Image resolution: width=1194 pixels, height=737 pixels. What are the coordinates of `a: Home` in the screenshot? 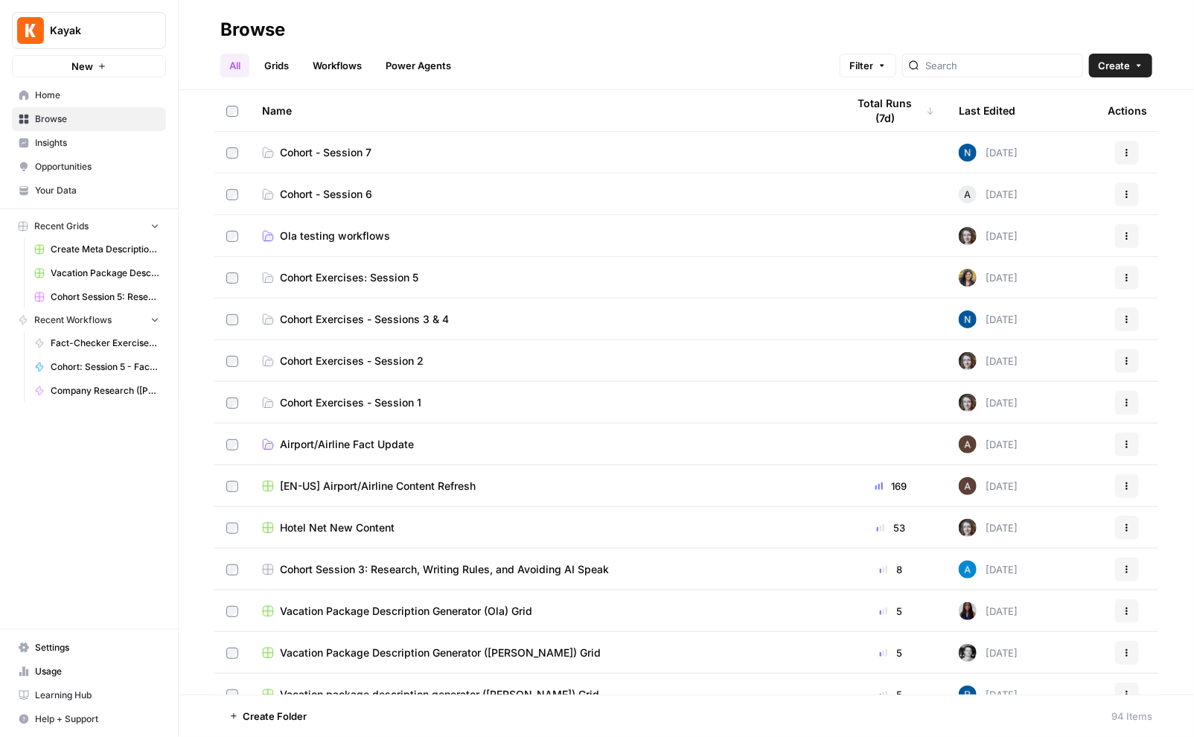 It's located at (89, 95).